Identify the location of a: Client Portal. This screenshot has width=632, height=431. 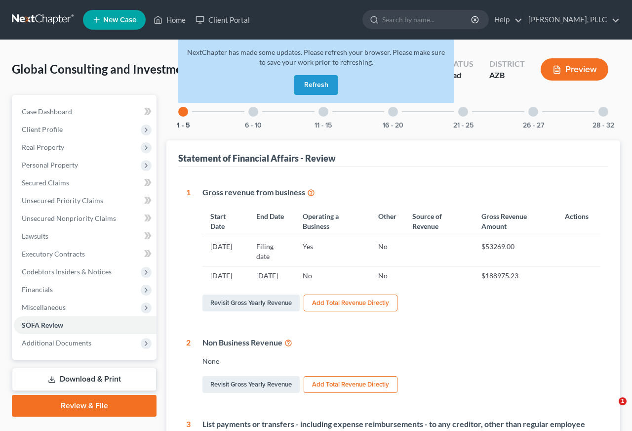
(223, 20).